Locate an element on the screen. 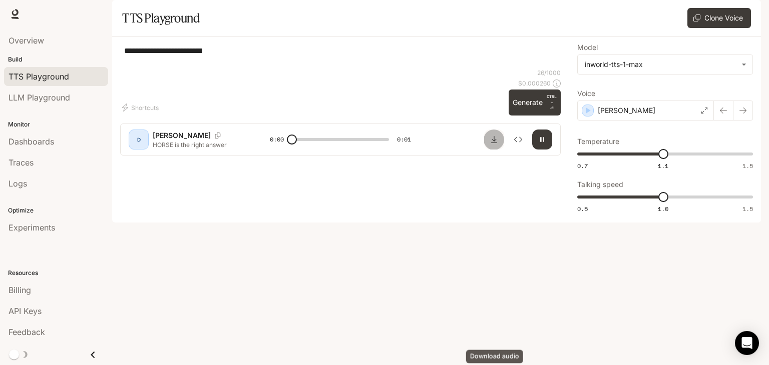 This screenshot has height=365, width=769. button: GenerateCTRL +⏎ is located at coordinates (535, 103).